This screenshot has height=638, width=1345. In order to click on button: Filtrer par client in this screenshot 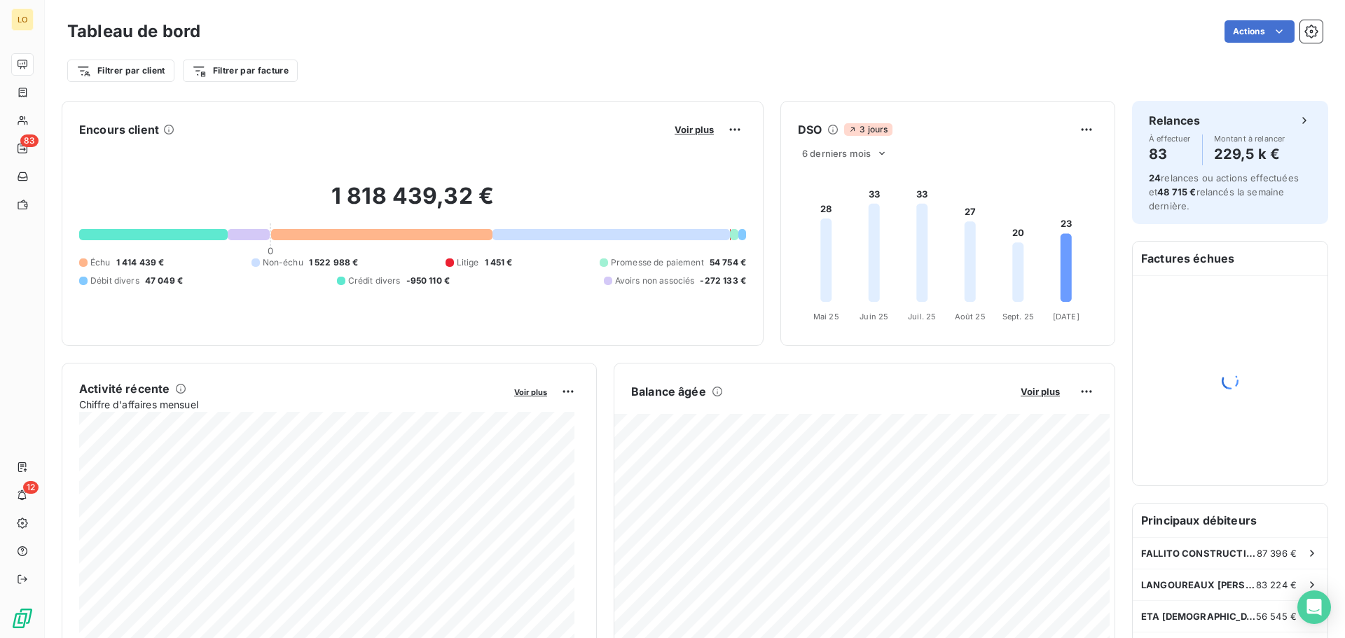, I will do `click(121, 71)`.